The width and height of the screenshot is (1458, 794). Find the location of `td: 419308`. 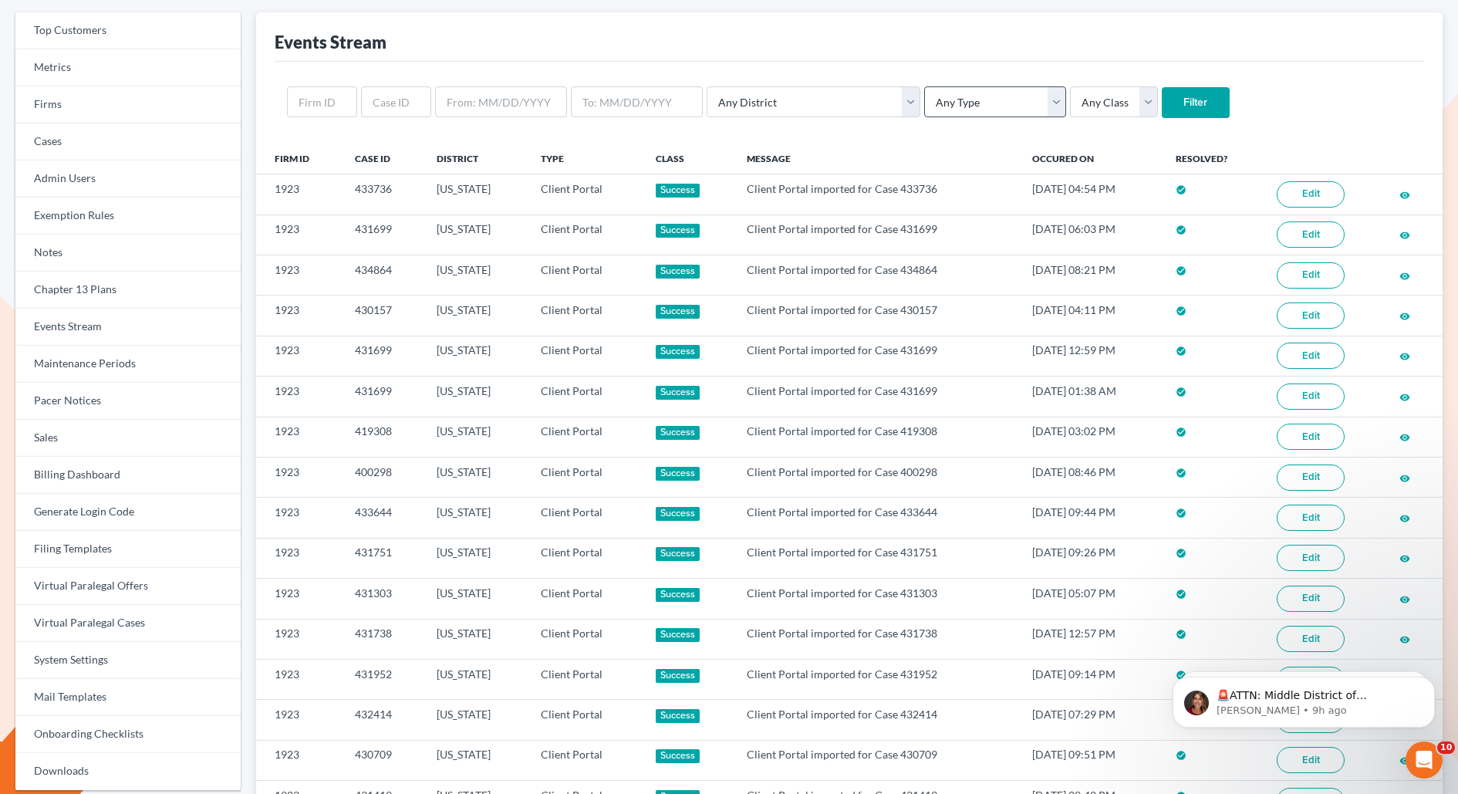

td: 419308 is located at coordinates (384, 437).